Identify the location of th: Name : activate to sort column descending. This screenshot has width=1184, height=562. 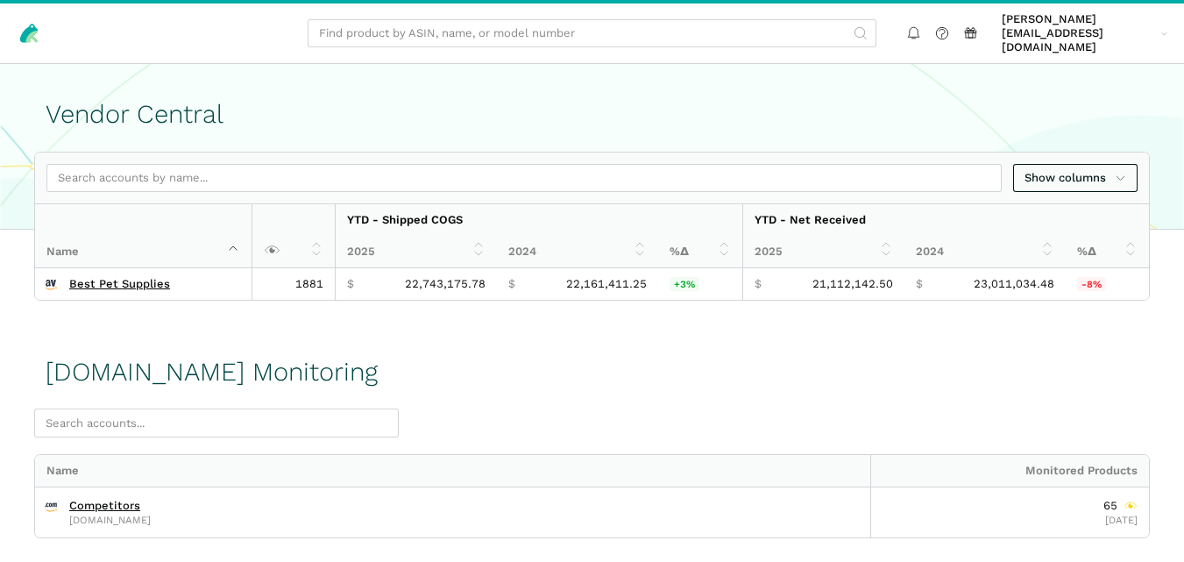
(143, 236).